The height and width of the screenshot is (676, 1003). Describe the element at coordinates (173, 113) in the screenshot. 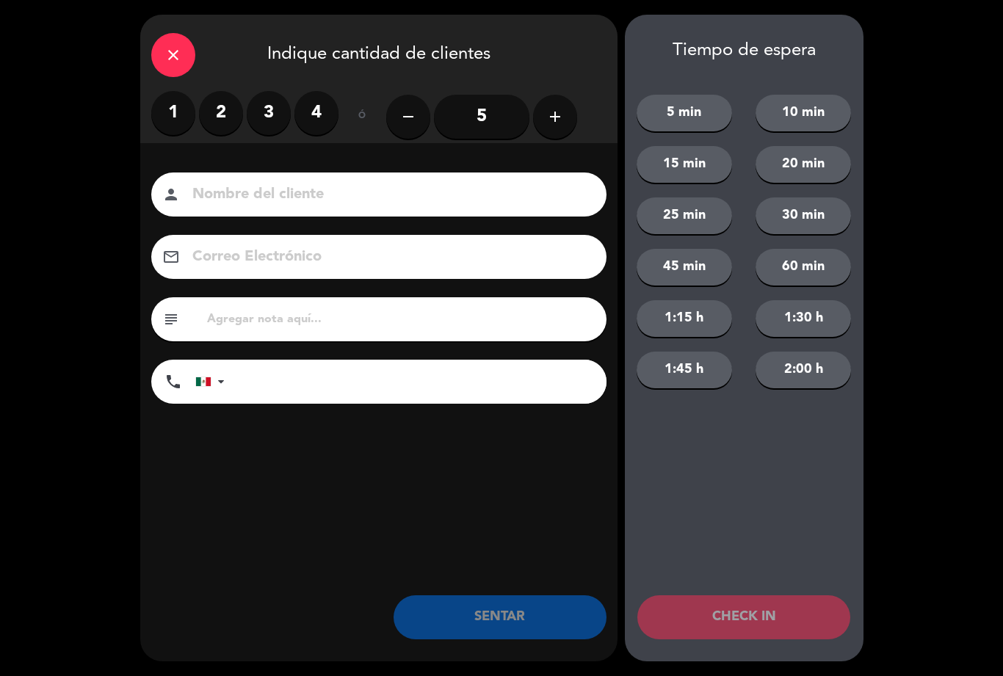

I see `label: 1` at that location.